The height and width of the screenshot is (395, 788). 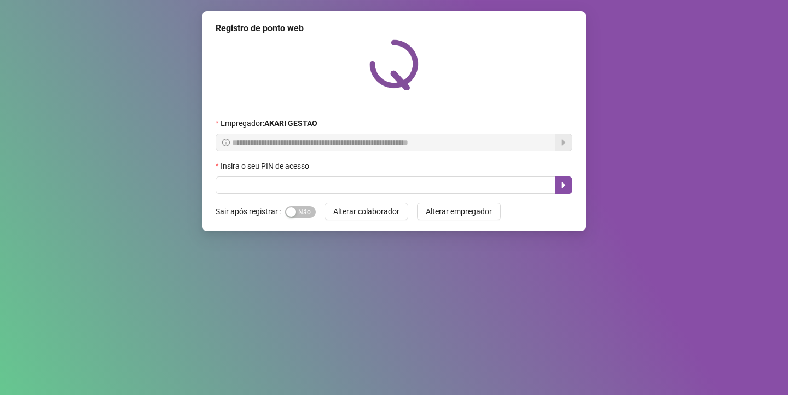 I want to click on span: Empregador :, so click(x=269, y=123).